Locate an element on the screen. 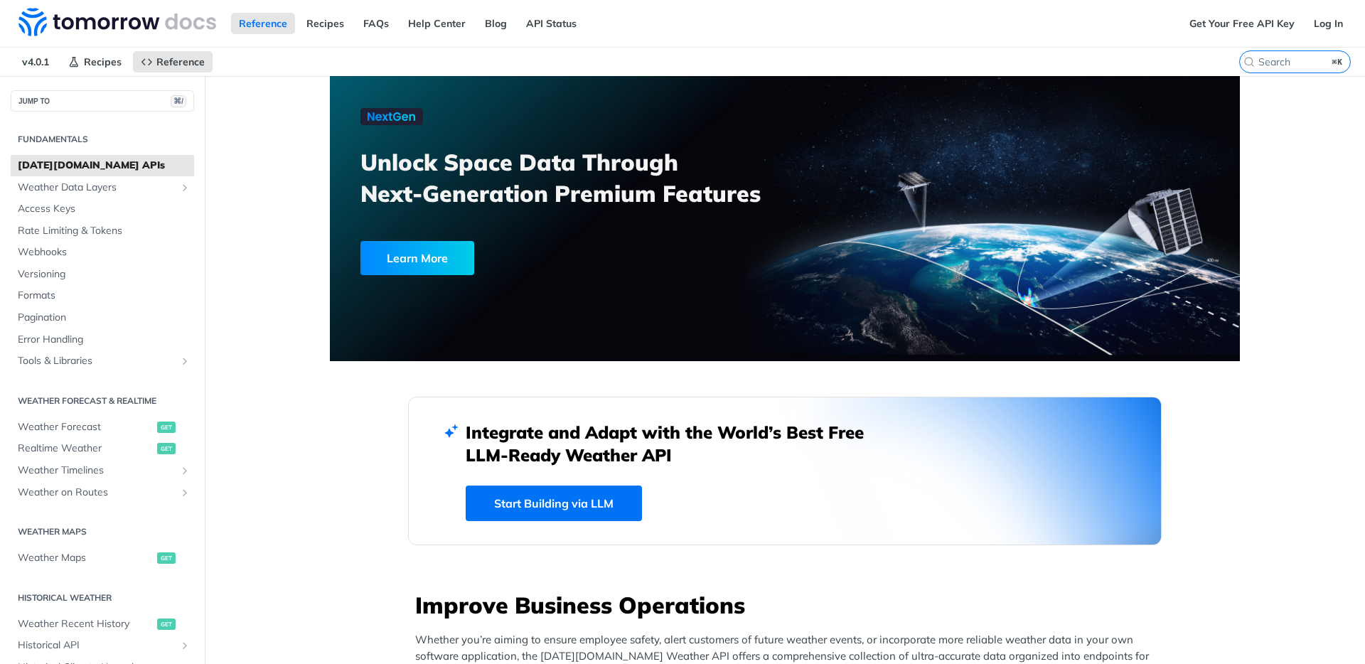  a: Weather TimelinesShow subpages for Weather Timelines is located at coordinates (102, 470).